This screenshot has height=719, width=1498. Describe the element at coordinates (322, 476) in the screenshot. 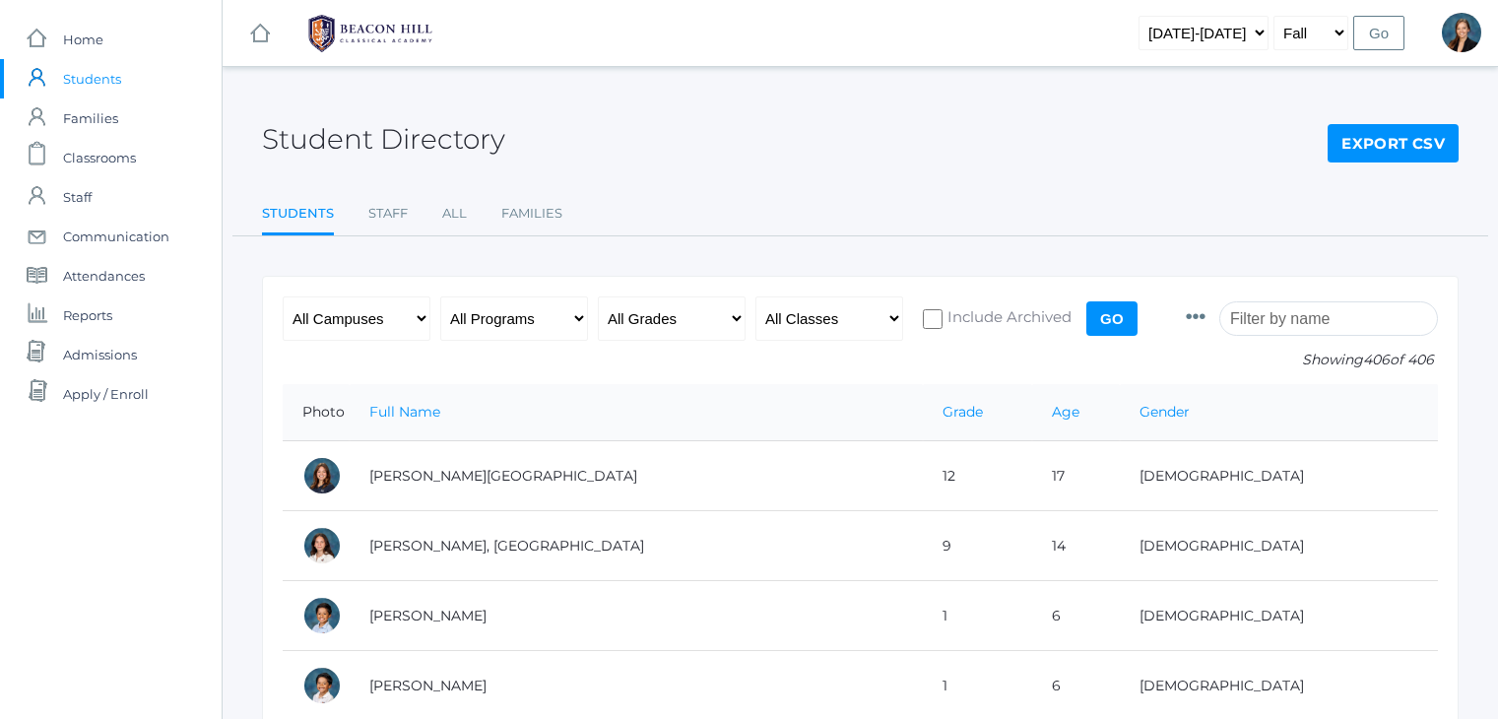

I see `div: Charlotte Abdulla` at that location.